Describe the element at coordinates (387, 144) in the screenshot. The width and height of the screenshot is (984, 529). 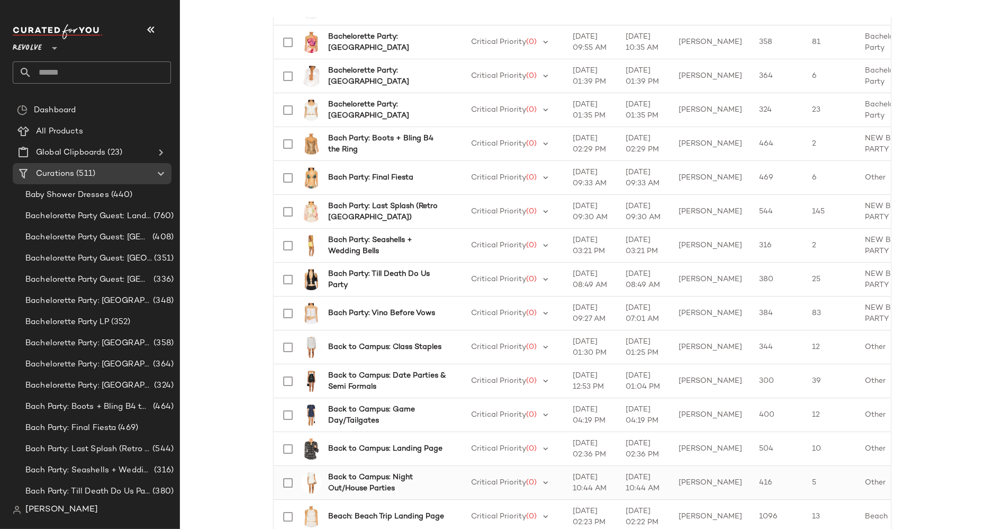
I see `b: Bach Party: Boots + Bling B4 the Ring` at that location.